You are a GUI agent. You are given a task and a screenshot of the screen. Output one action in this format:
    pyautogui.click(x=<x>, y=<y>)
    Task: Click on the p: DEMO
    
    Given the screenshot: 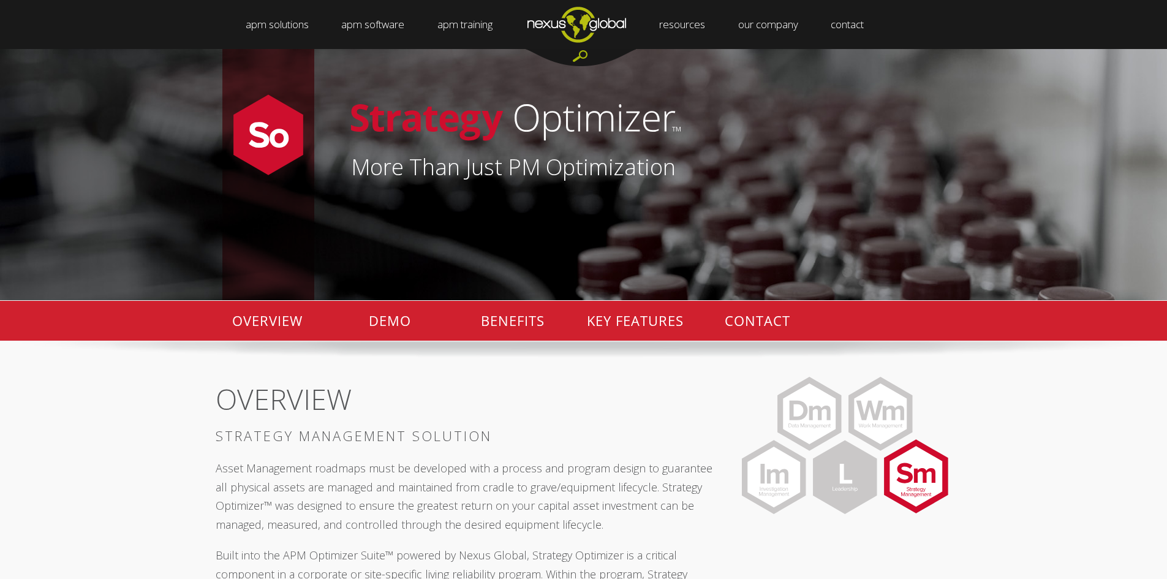 What is the action you would take?
    pyautogui.click(x=390, y=320)
    